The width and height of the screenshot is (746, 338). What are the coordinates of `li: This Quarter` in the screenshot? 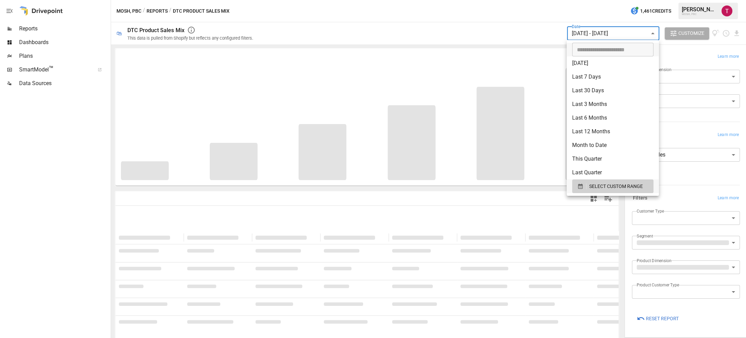 It's located at (613, 159).